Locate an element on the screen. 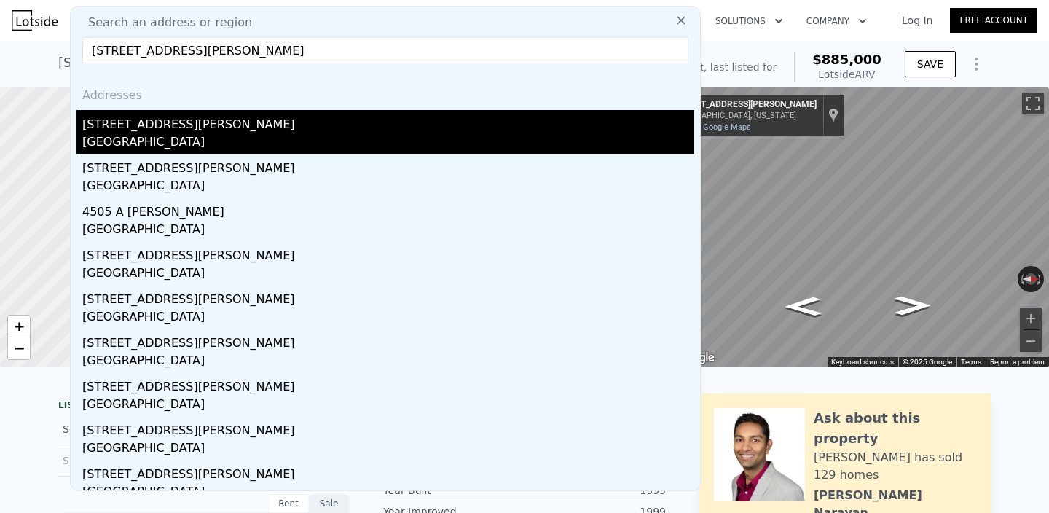  div: Off Market, last listed for is located at coordinates (714, 67).